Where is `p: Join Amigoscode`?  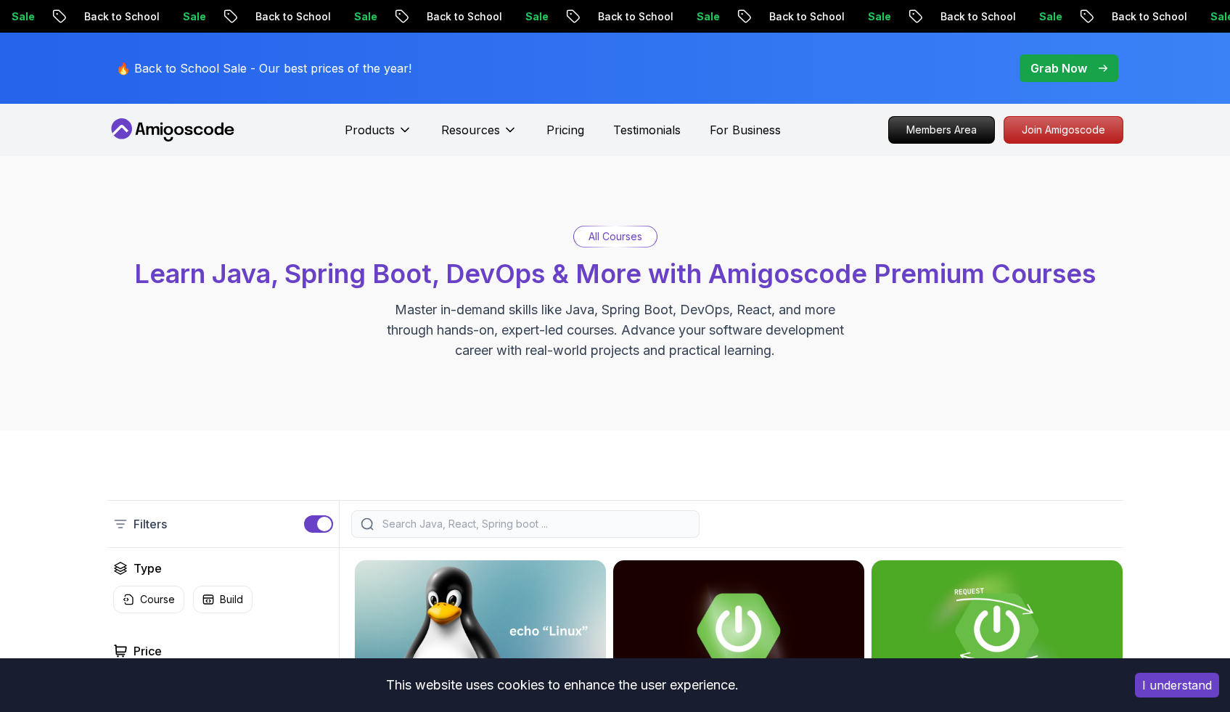
p: Join Amigoscode is located at coordinates (1063, 130).